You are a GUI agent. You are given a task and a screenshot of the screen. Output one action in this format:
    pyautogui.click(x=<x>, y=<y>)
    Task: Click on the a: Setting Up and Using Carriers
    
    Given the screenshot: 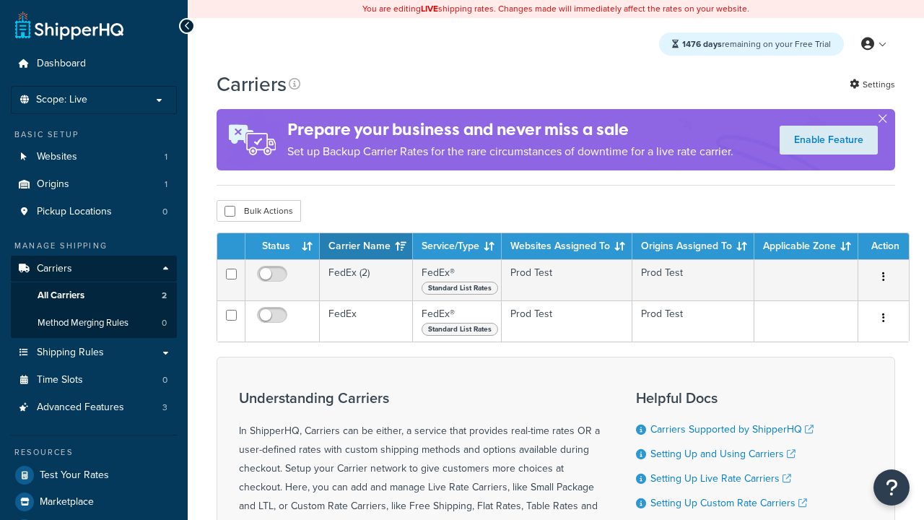 What is the action you would take?
    pyautogui.click(x=723, y=453)
    